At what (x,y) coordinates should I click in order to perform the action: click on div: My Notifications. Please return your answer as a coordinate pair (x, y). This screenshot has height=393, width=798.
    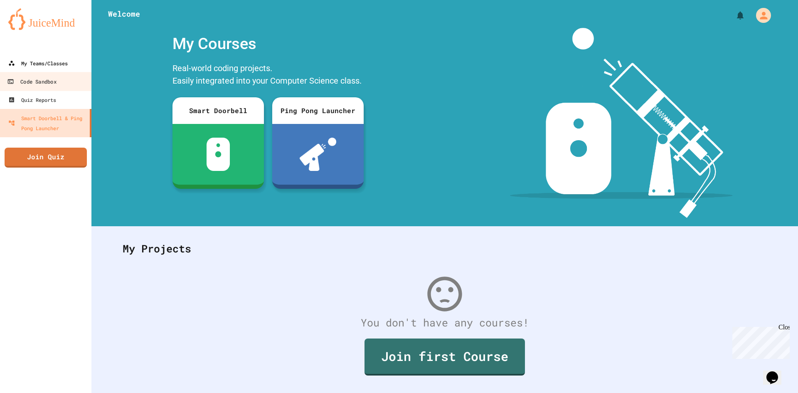
    Looking at the image, I should click on (733, 15).